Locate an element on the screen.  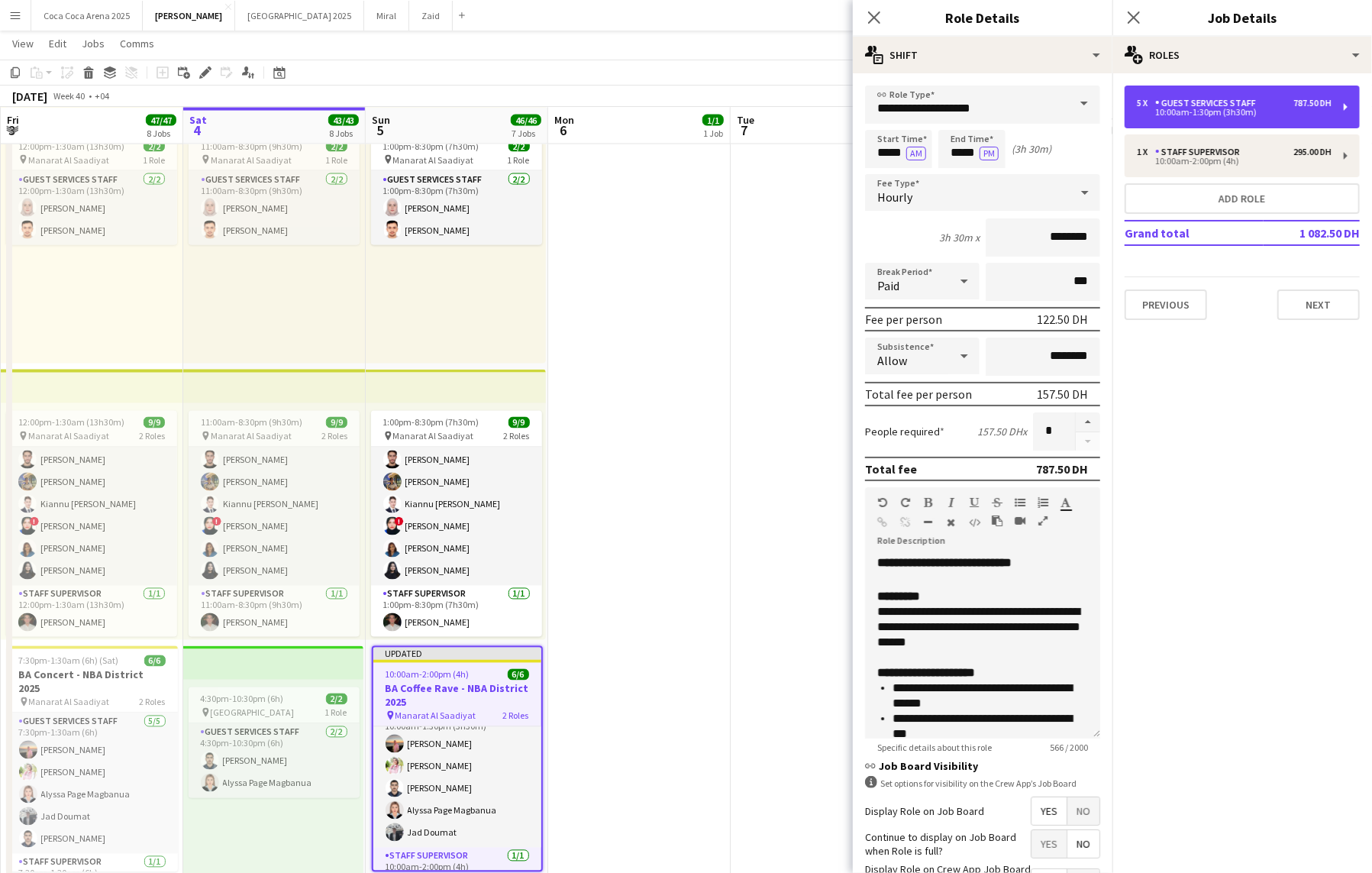
div: Staff Supervisor is located at coordinates (1199, 152).